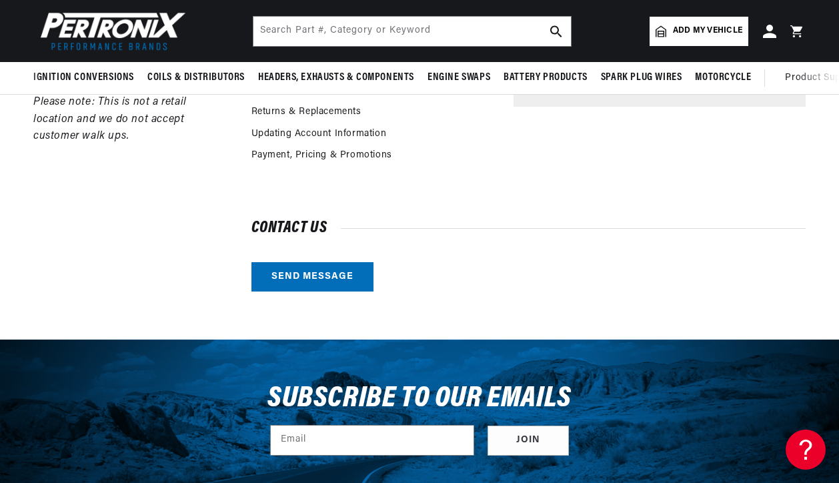 The width and height of the screenshot is (839, 483). What do you see at coordinates (723, 77) in the screenshot?
I see `span: Motorcycle` at bounding box center [723, 77].